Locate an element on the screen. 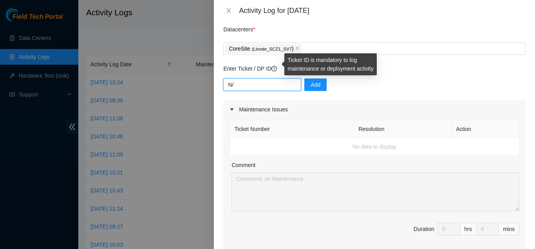 Image resolution: width=535 pixels, height=249 pixels. th: Action is located at coordinates (486, 129).